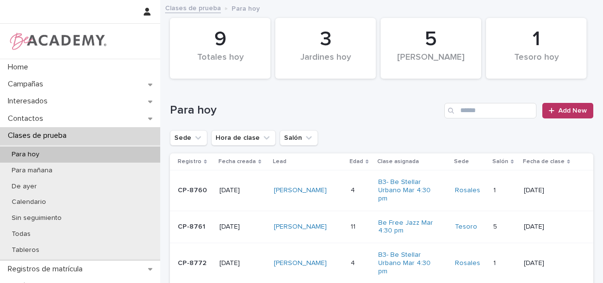 The height and width of the screenshot is (283, 603). What do you see at coordinates (325, 63) in the screenshot?
I see `div: Jardines hoy` at bounding box center [325, 63].